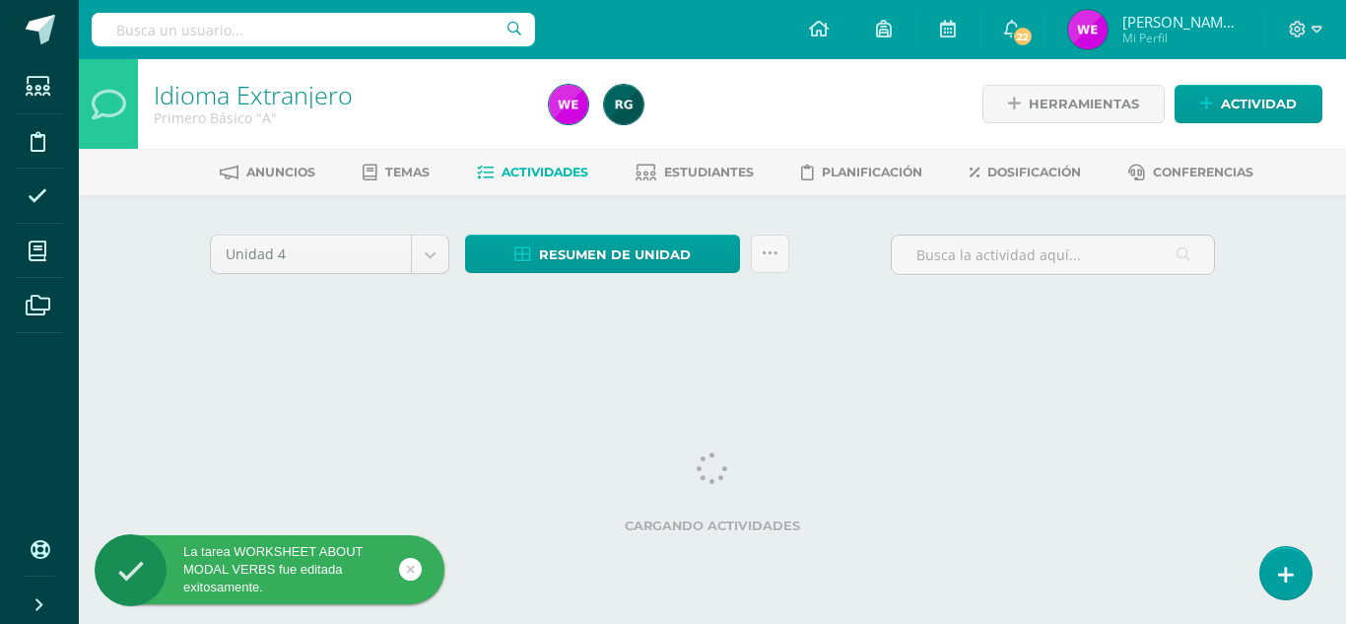  I want to click on a: Actividad, so click(1249, 104).